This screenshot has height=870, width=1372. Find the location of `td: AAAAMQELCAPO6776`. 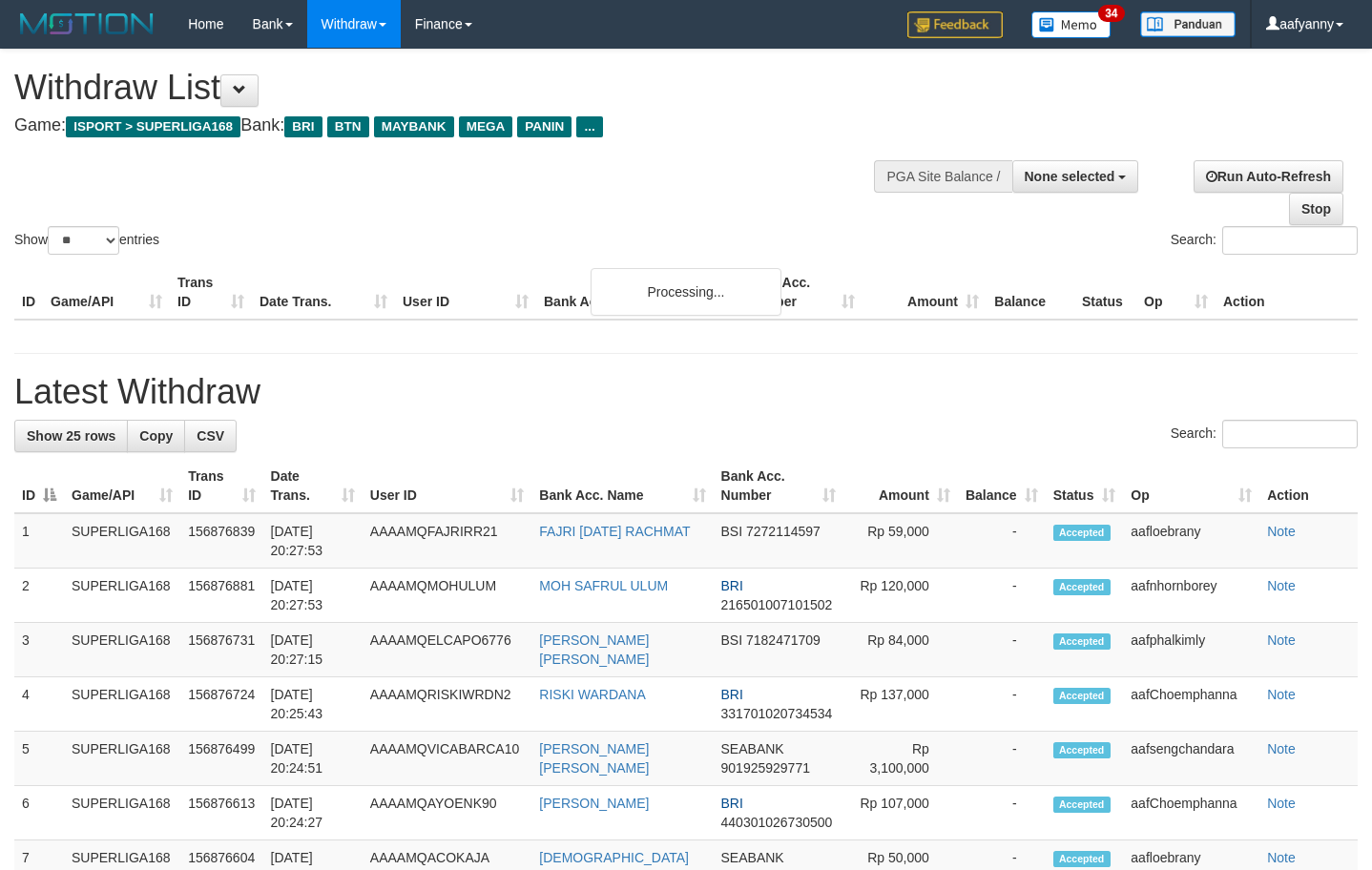

td: AAAAMQELCAPO6776 is located at coordinates (447, 649).